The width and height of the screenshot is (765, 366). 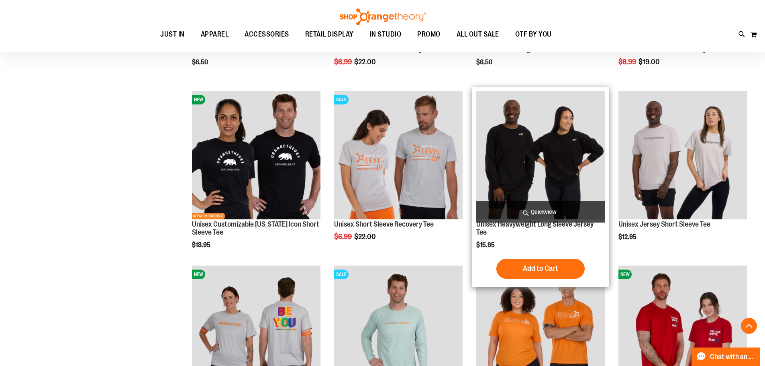 What do you see at coordinates (478, 34) in the screenshot?
I see `span: ALL OUT SALE` at bounding box center [478, 34].